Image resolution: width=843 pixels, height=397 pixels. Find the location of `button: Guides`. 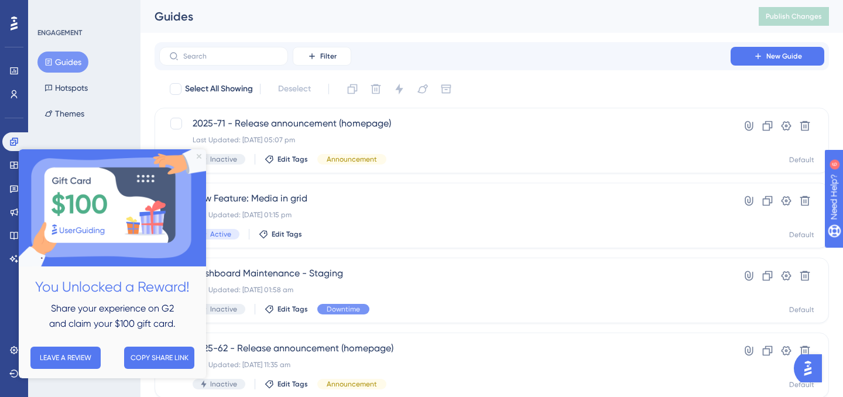

button: Guides is located at coordinates (63, 62).